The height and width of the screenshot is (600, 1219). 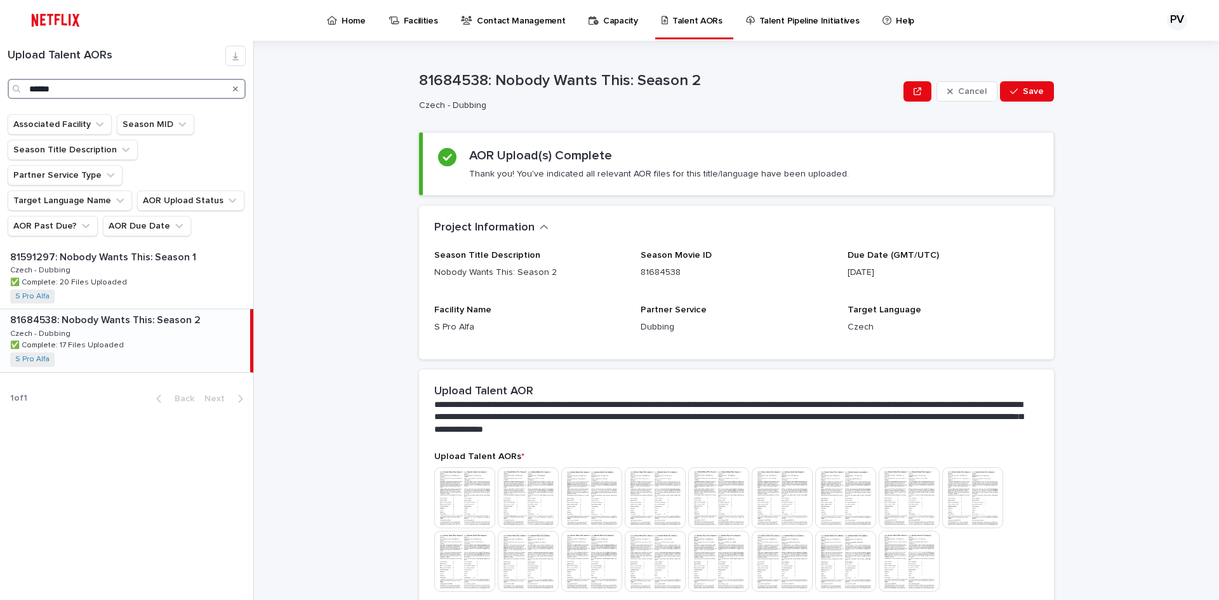 I want to click on span: Next, so click(x=218, y=399).